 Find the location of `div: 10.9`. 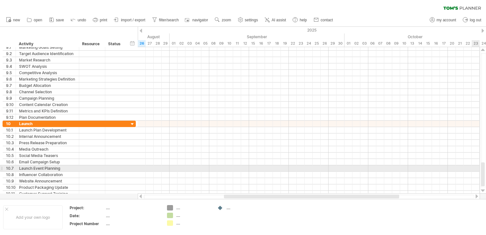

div: 10.9 is located at coordinates (11, 181).